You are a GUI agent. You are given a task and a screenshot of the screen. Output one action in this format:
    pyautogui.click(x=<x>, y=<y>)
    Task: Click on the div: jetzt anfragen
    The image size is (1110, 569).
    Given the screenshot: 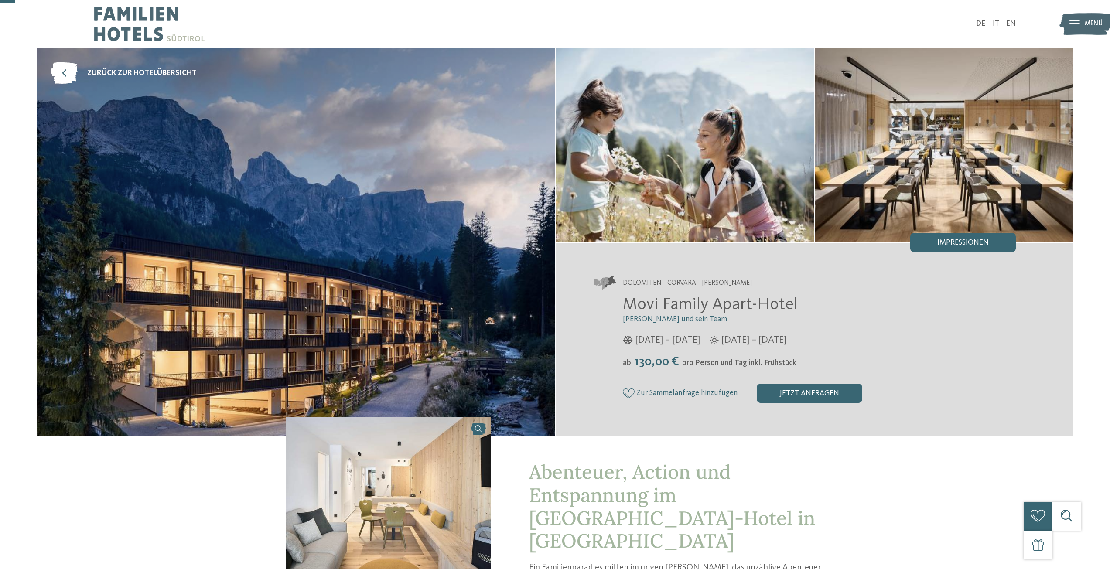 What is the action you would take?
    pyautogui.click(x=810, y=394)
    